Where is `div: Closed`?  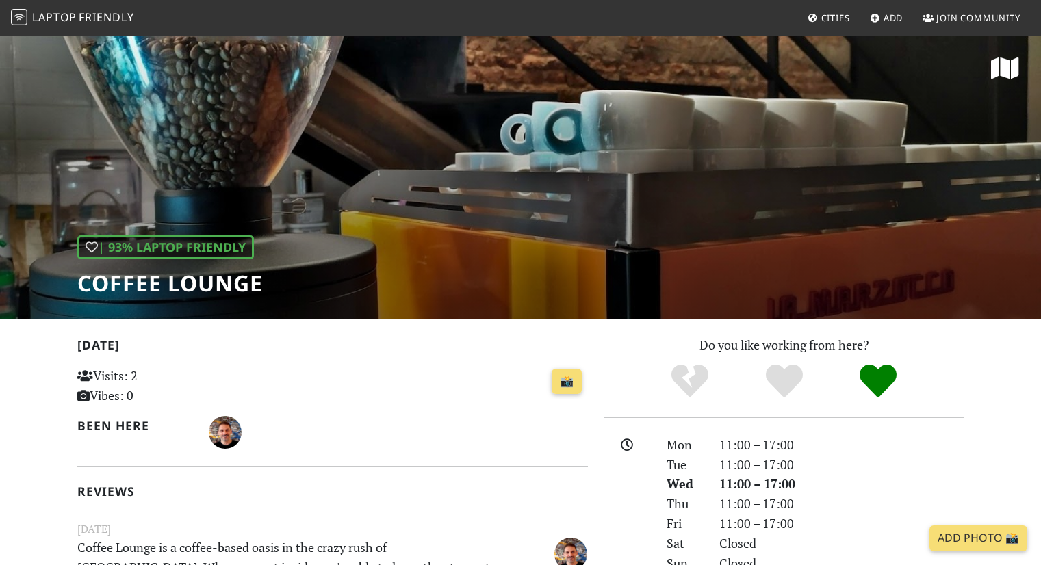 div: Closed is located at coordinates (842, 543).